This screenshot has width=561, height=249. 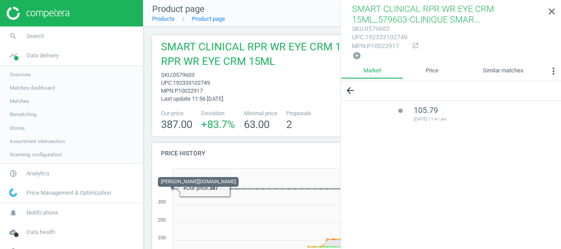 I want to click on i: close, so click(x=552, y=11).